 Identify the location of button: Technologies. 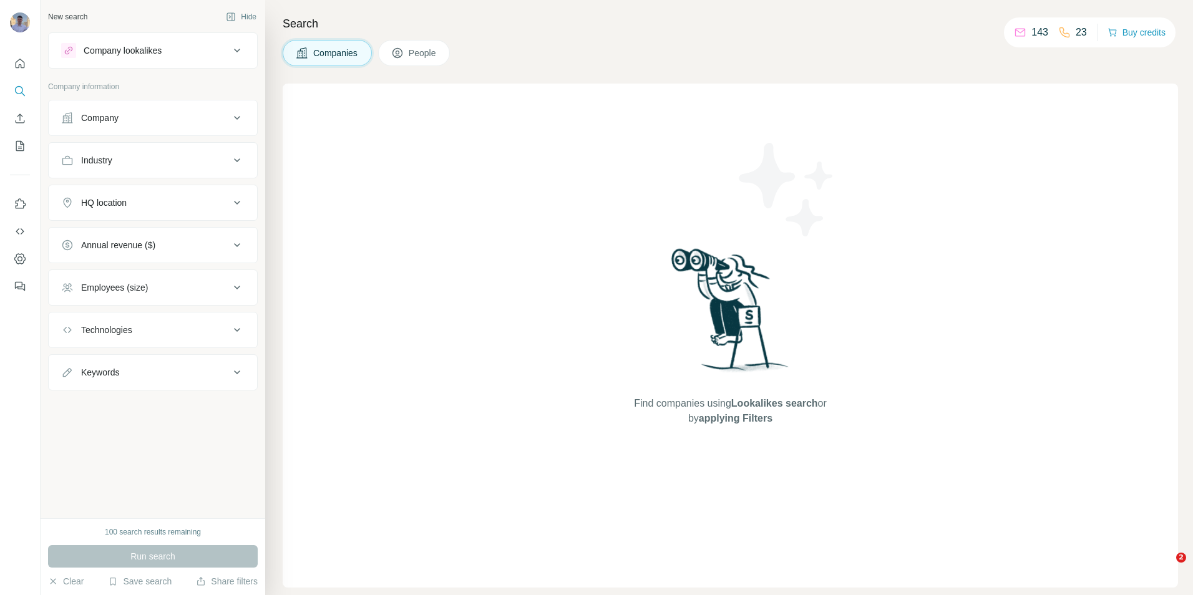
(153, 330).